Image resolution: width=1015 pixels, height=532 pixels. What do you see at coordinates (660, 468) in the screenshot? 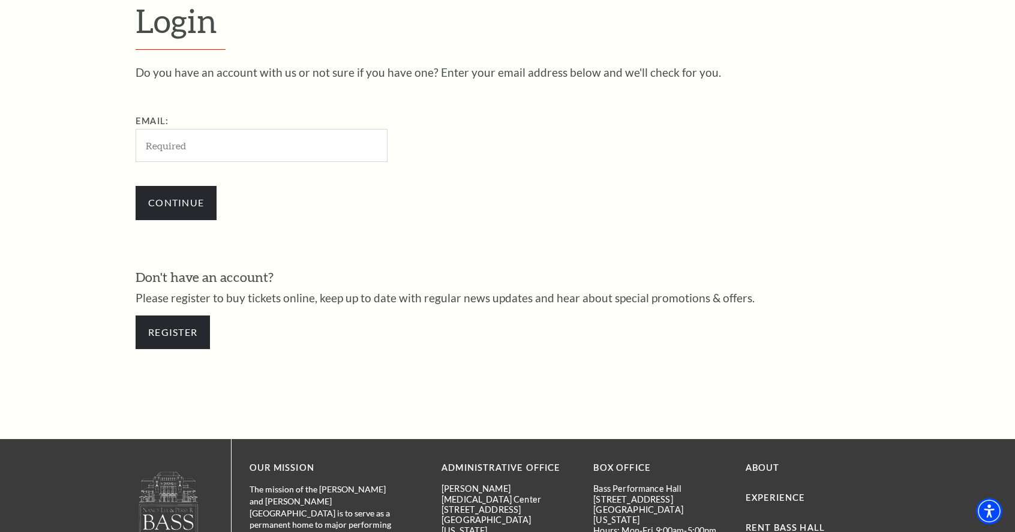
I see `p: BOX OFFICE` at bounding box center [660, 468].